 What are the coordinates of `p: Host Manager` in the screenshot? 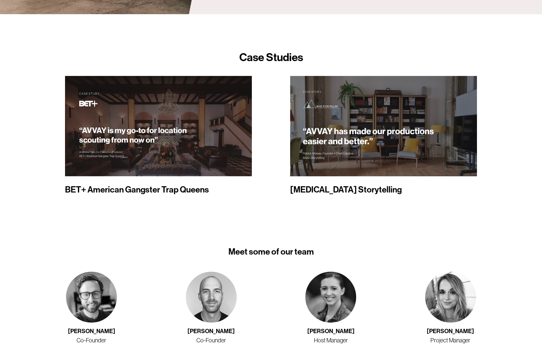 It's located at (331, 340).